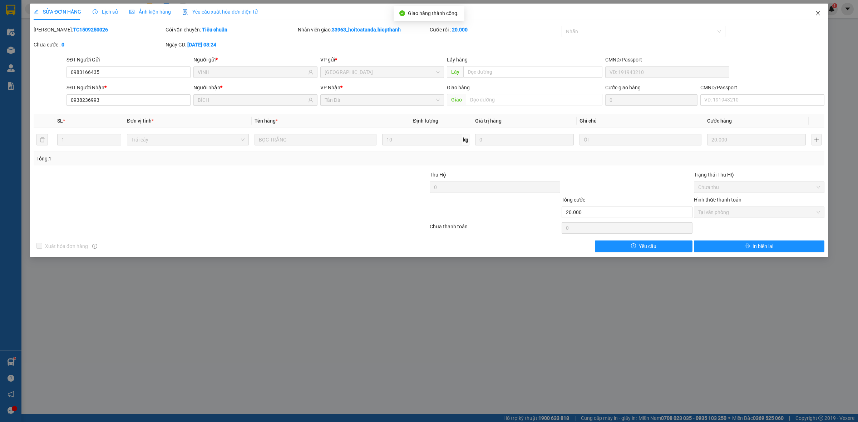 The height and width of the screenshot is (422, 858). What do you see at coordinates (363, 30) in the screenshot?
I see `div: Nhân viên giao:` at bounding box center [363, 30].